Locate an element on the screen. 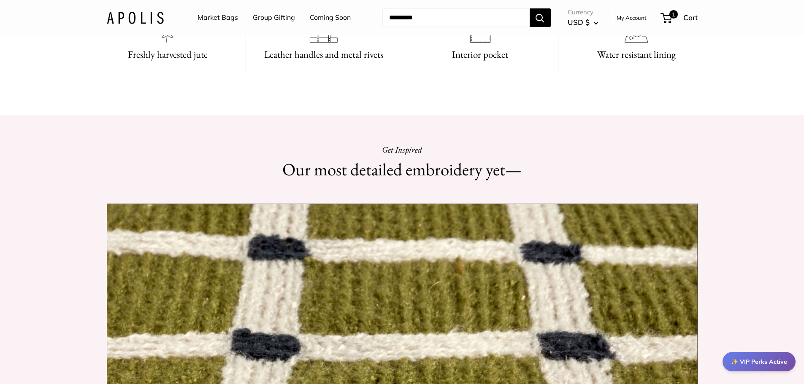  a: Group Gifting is located at coordinates (274, 18).